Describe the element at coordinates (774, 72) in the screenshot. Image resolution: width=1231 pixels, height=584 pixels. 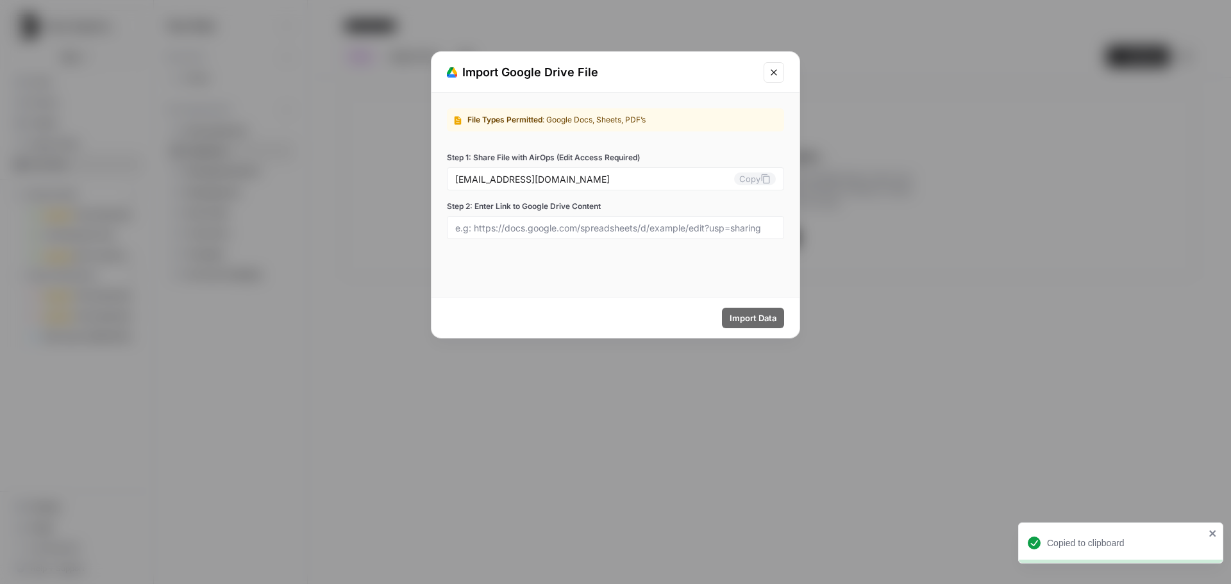
I see `button: Close modal` at that location.